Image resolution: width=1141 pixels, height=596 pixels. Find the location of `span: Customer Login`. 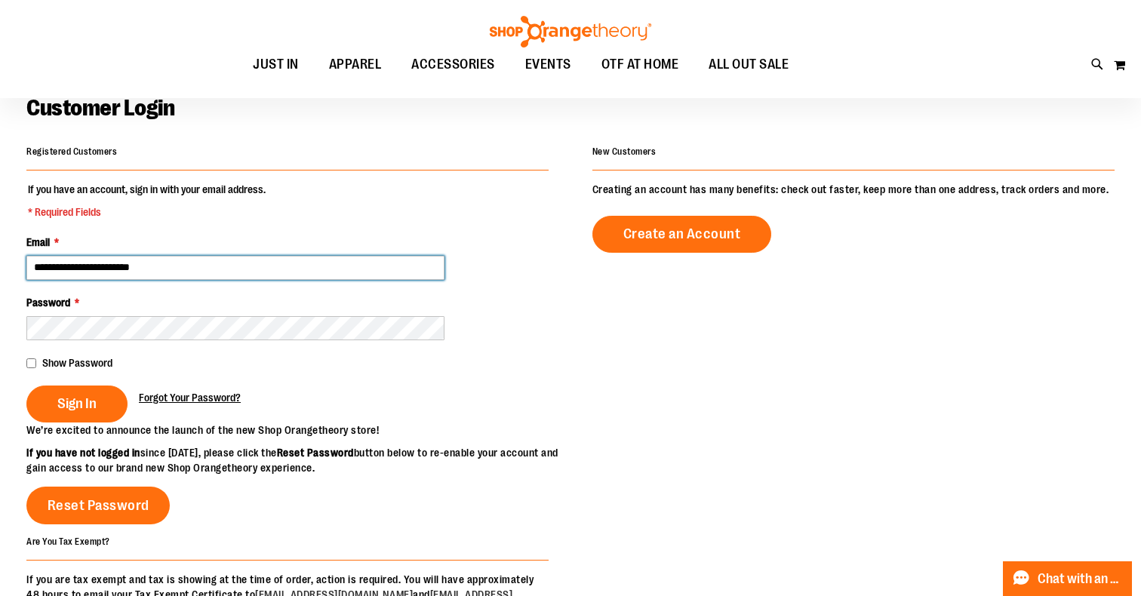

span: Customer Login is located at coordinates (100, 108).